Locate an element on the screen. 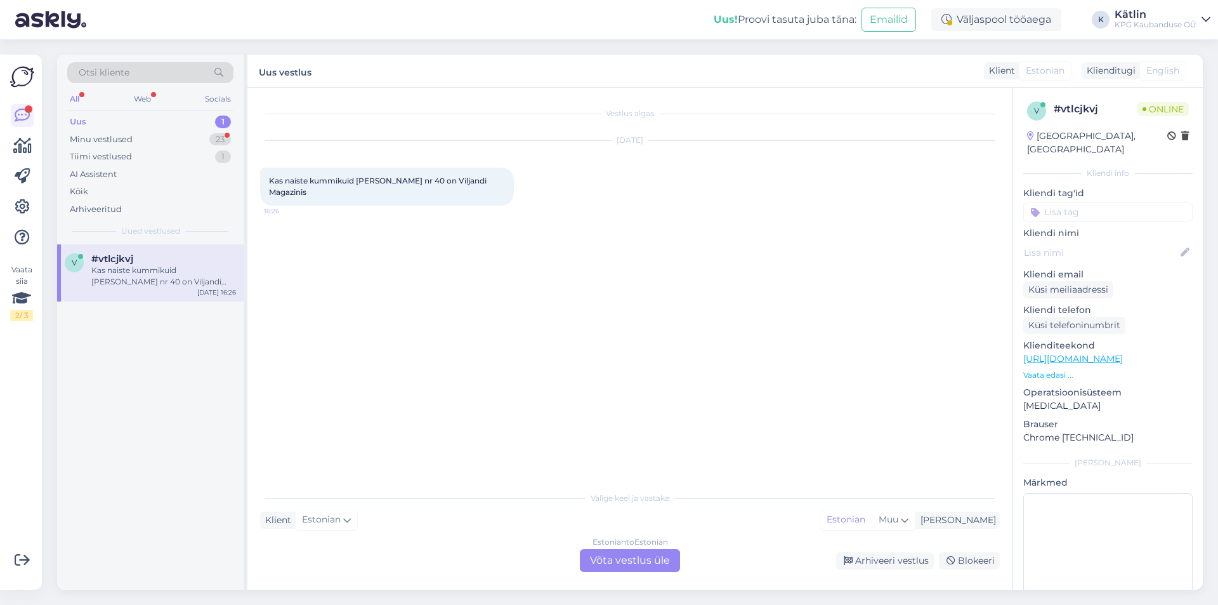 The height and width of the screenshot is (605, 1218). p: Vaata edasi ... is located at coordinates (1108, 375).